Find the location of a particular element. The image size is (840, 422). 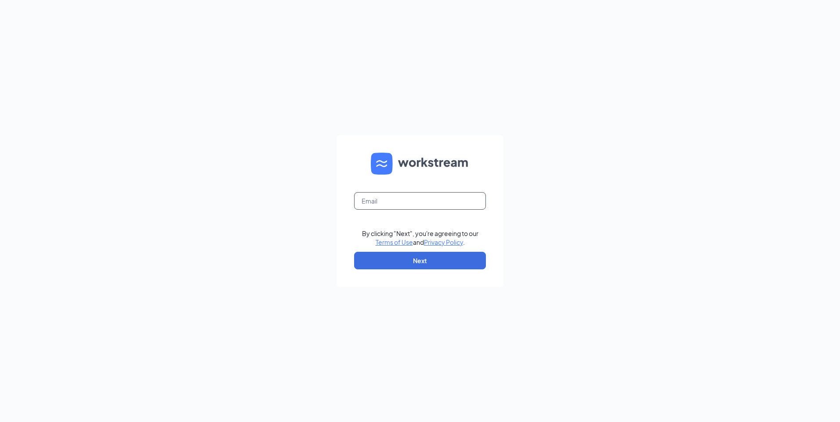

input: Email is located at coordinates (420, 201).